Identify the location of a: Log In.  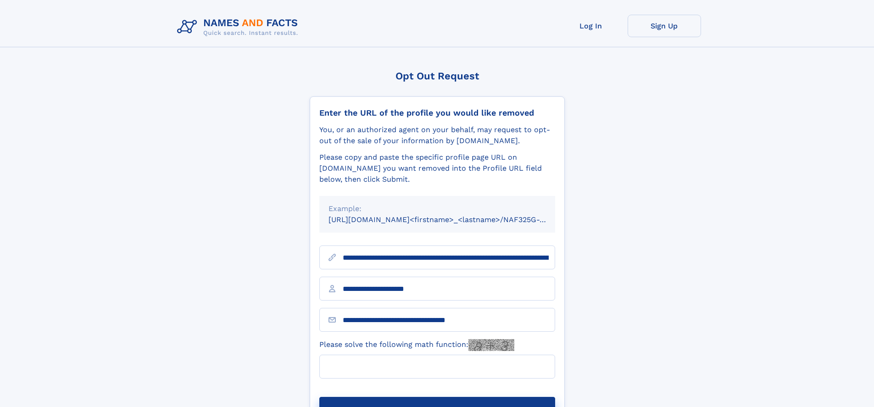
(591, 26).